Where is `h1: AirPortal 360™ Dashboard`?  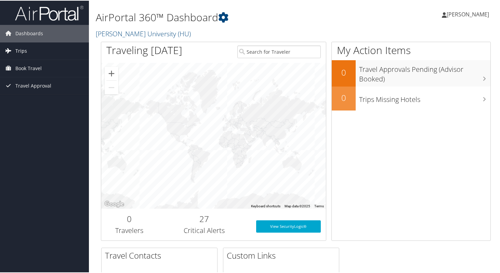 h1: AirPortal 360™ Dashboard is located at coordinates (229, 17).